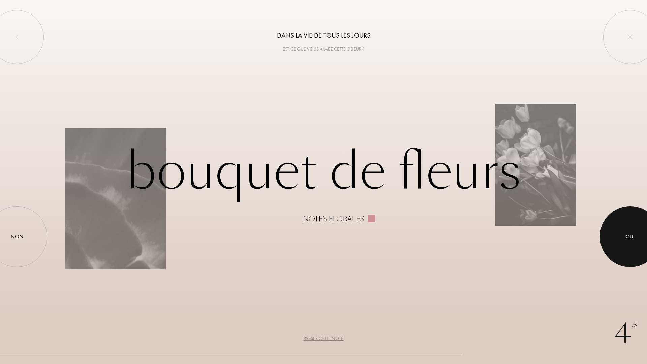 The width and height of the screenshot is (647, 364). What do you see at coordinates (17, 236) in the screenshot?
I see `div: Non` at bounding box center [17, 236].